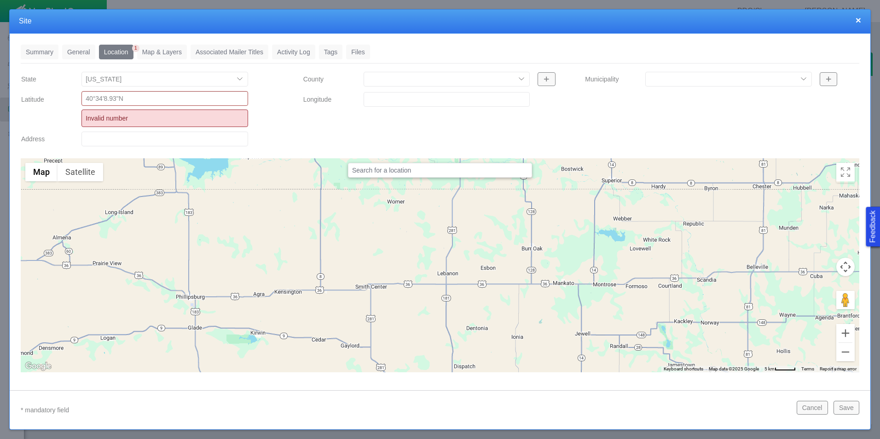 The width and height of the screenshot is (880, 439). Describe the element at coordinates (162, 52) in the screenshot. I see `a: Map & Layers` at that location.